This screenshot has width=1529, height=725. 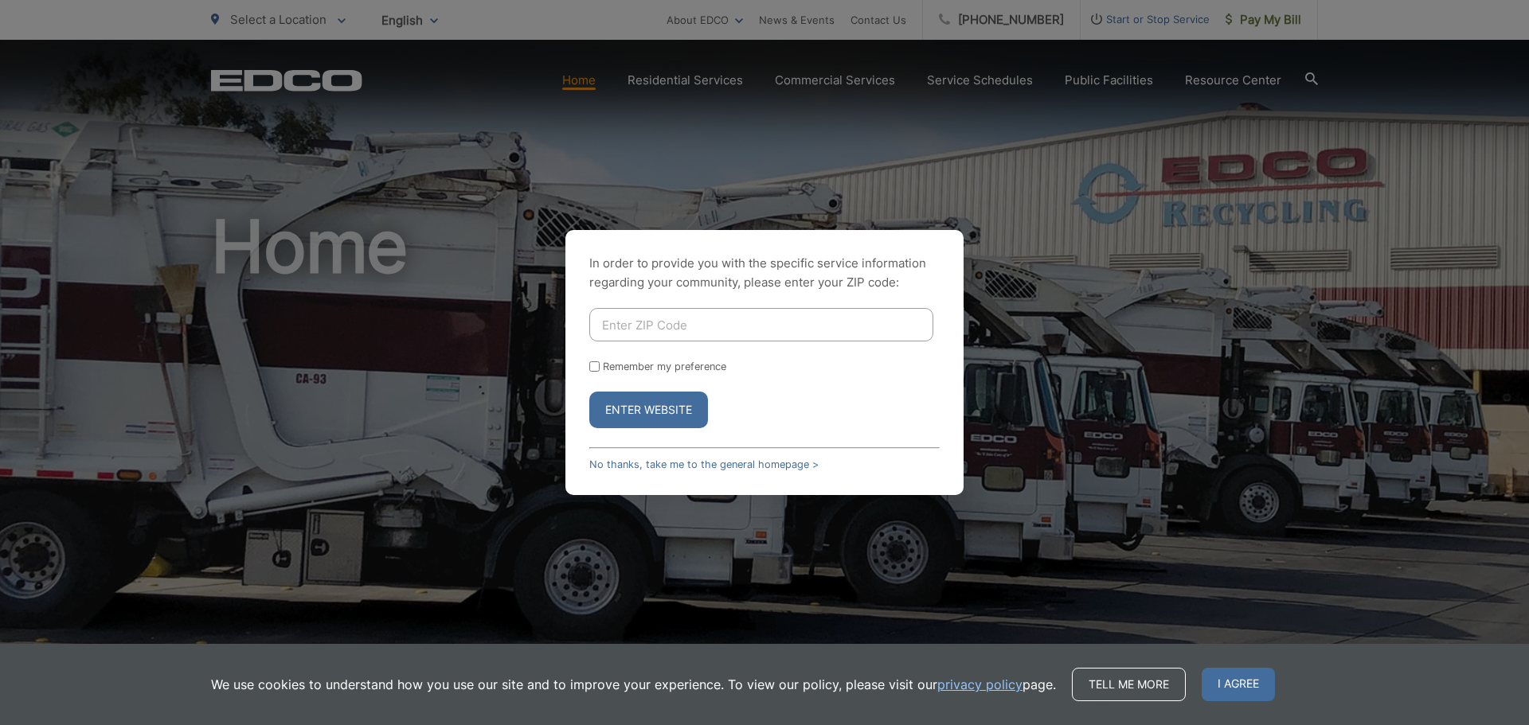 I want to click on p: We use cookies to understand how you use our site and to improve your experience. To view our pol..., so click(x=633, y=685).